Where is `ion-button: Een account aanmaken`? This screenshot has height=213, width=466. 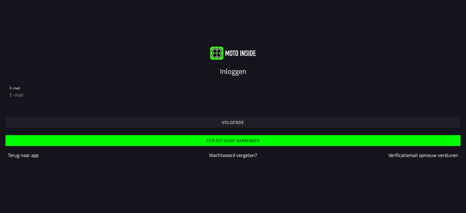 ion-button: Een account aanmaken is located at coordinates (233, 141).